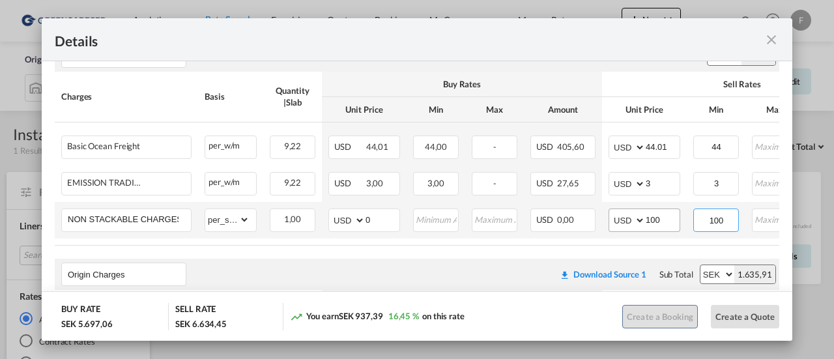  What do you see at coordinates (81, 310) in the screenshot?
I see `div: BUY RATE` at bounding box center [81, 310].